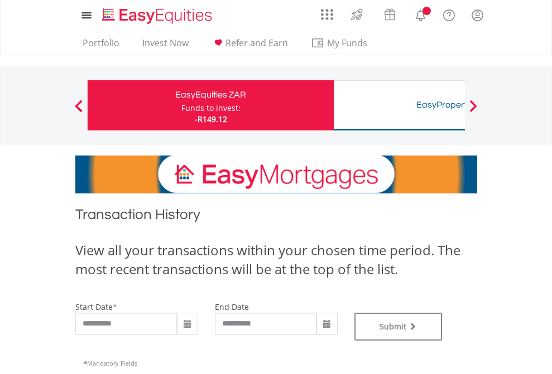 The image size is (552, 374). What do you see at coordinates (347, 43) in the screenshot?
I see `span: My Funds` at bounding box center [347, 43].